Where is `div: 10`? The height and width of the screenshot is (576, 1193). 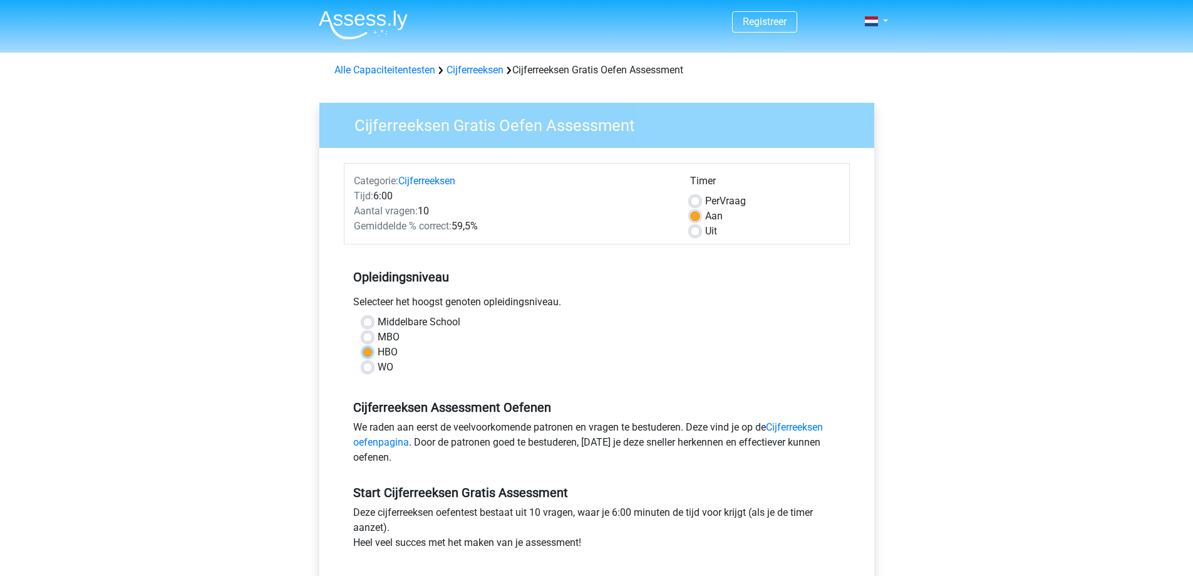
div: 10 is located at coordinates (512, 211).